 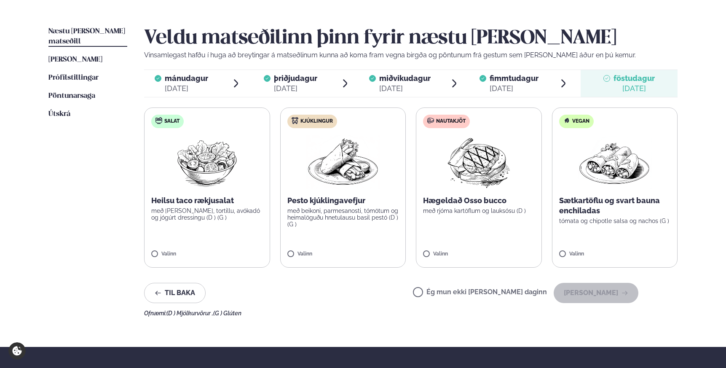 I want to click on img: Vegan.svg, so click(x=567, y=121).